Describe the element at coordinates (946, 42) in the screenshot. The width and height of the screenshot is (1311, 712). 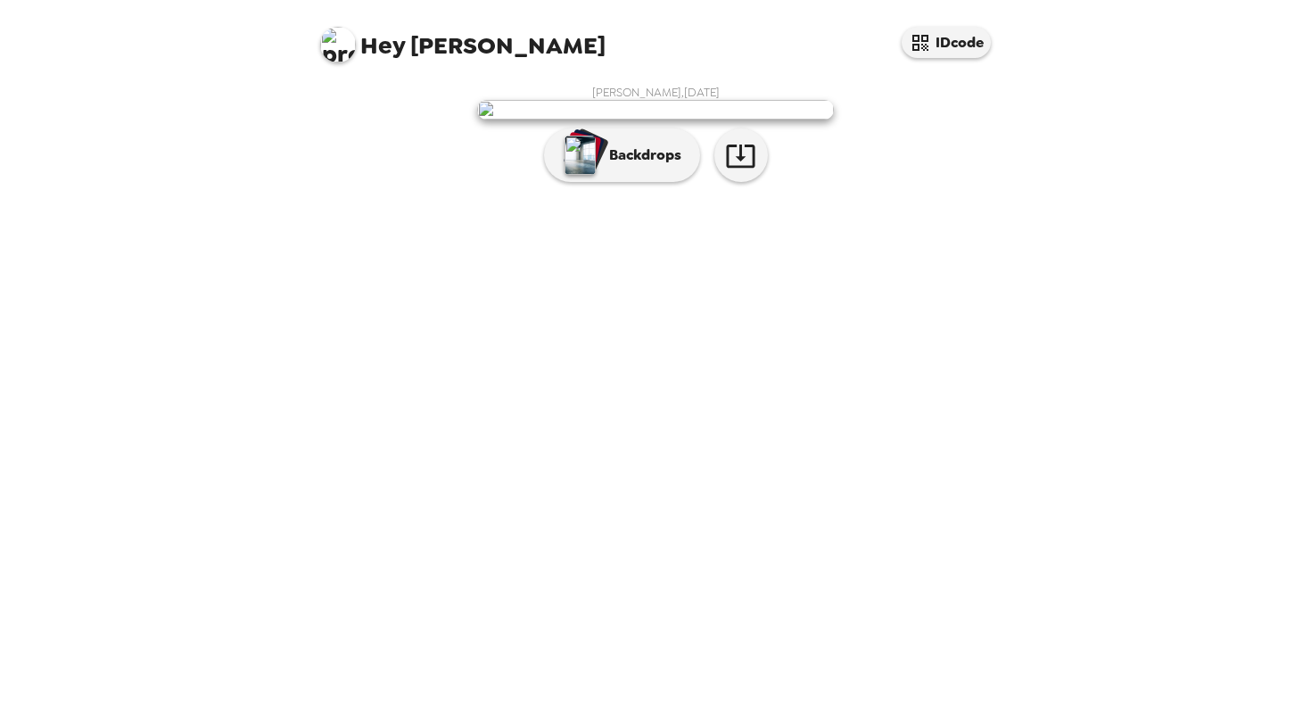
I see `button: IDcode` at that location.